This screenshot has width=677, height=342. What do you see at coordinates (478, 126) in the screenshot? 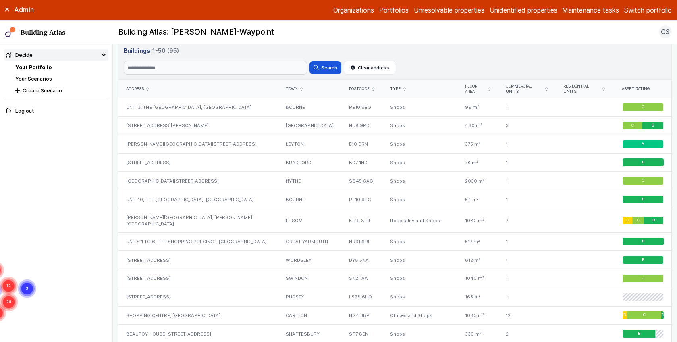
I see `div: 460 m²` at bounding box center [478, 126].